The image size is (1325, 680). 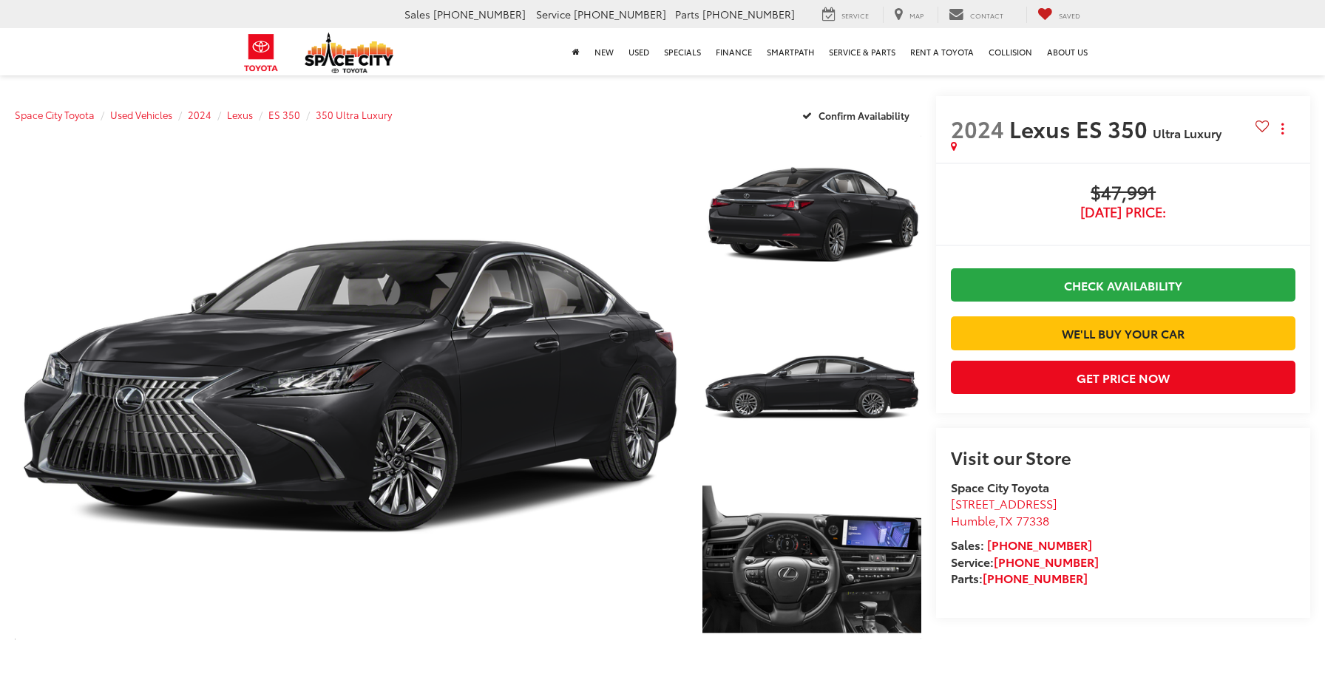 What do you see at coordinates (55, 115) in the screenshot?
I see `a: Space City Toyota` at bounding box center [55, 115].